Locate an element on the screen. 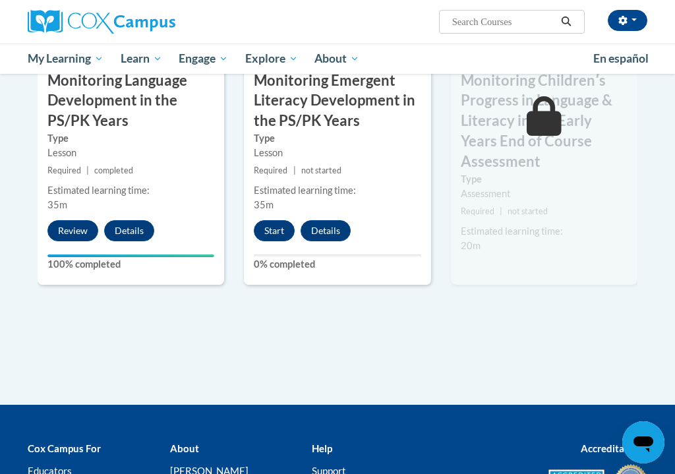 The image size is (675, 474). b: Help is located at coordinates (321, 448).